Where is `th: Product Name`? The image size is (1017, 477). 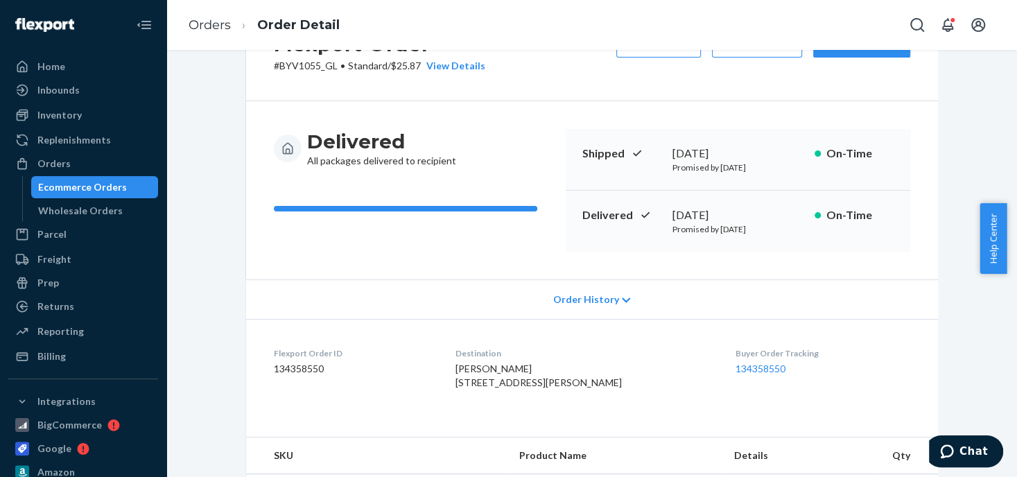
th: Product Name is located at coordinates (615, 456).